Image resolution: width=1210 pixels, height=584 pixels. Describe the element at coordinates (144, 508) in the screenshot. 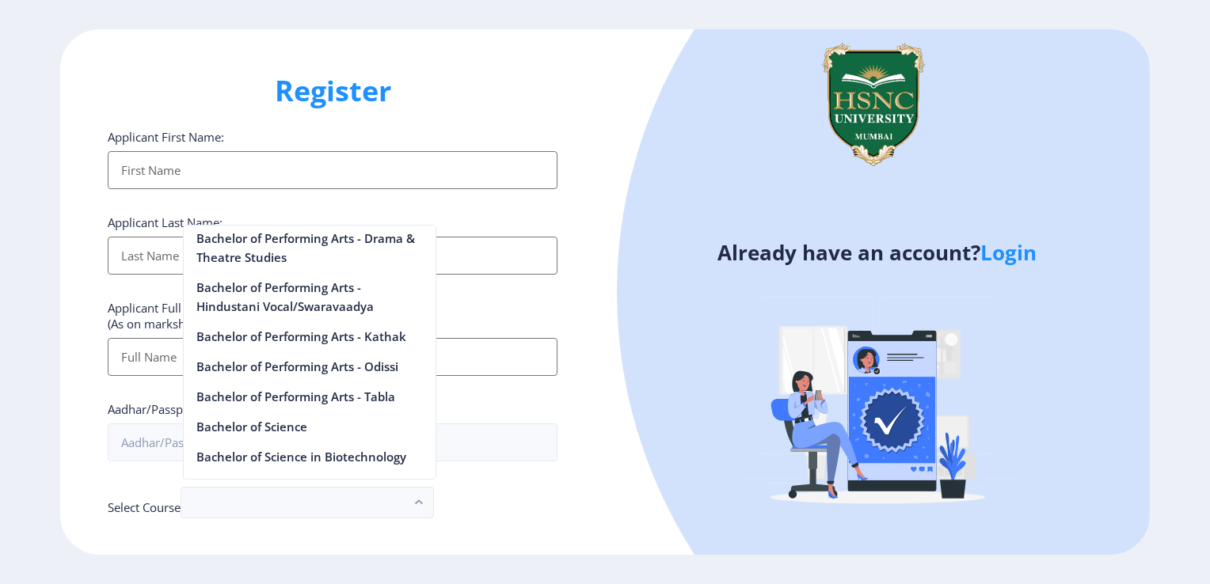

I see `label: Select Course` at that location.